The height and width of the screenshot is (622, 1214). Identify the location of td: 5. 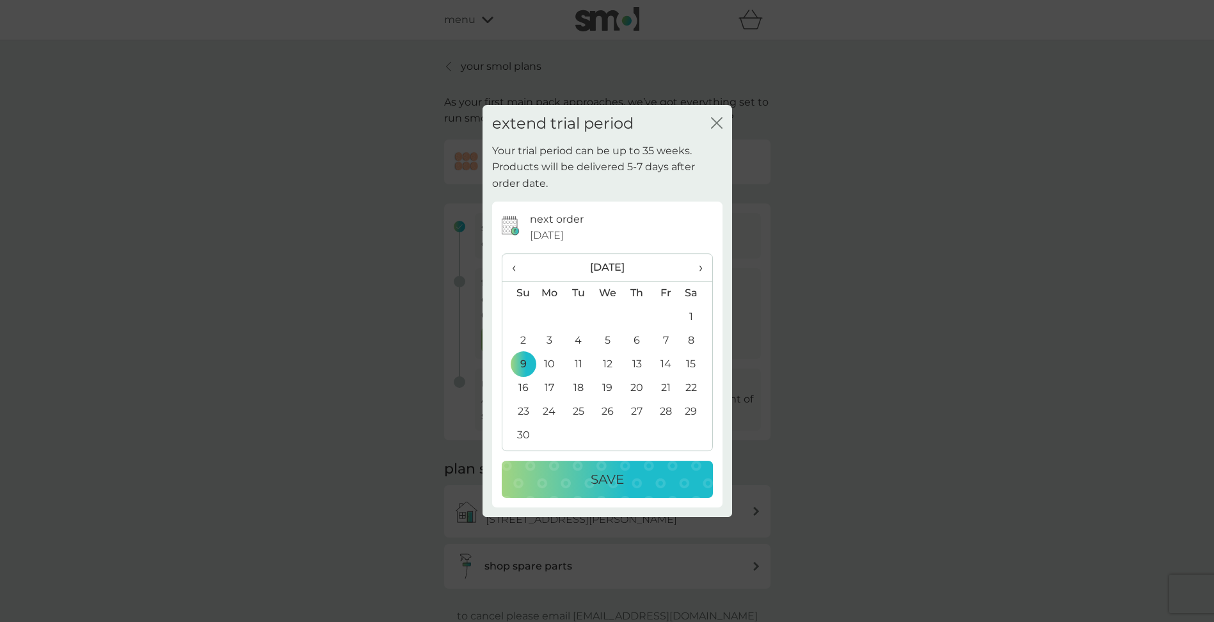
(607, 340).